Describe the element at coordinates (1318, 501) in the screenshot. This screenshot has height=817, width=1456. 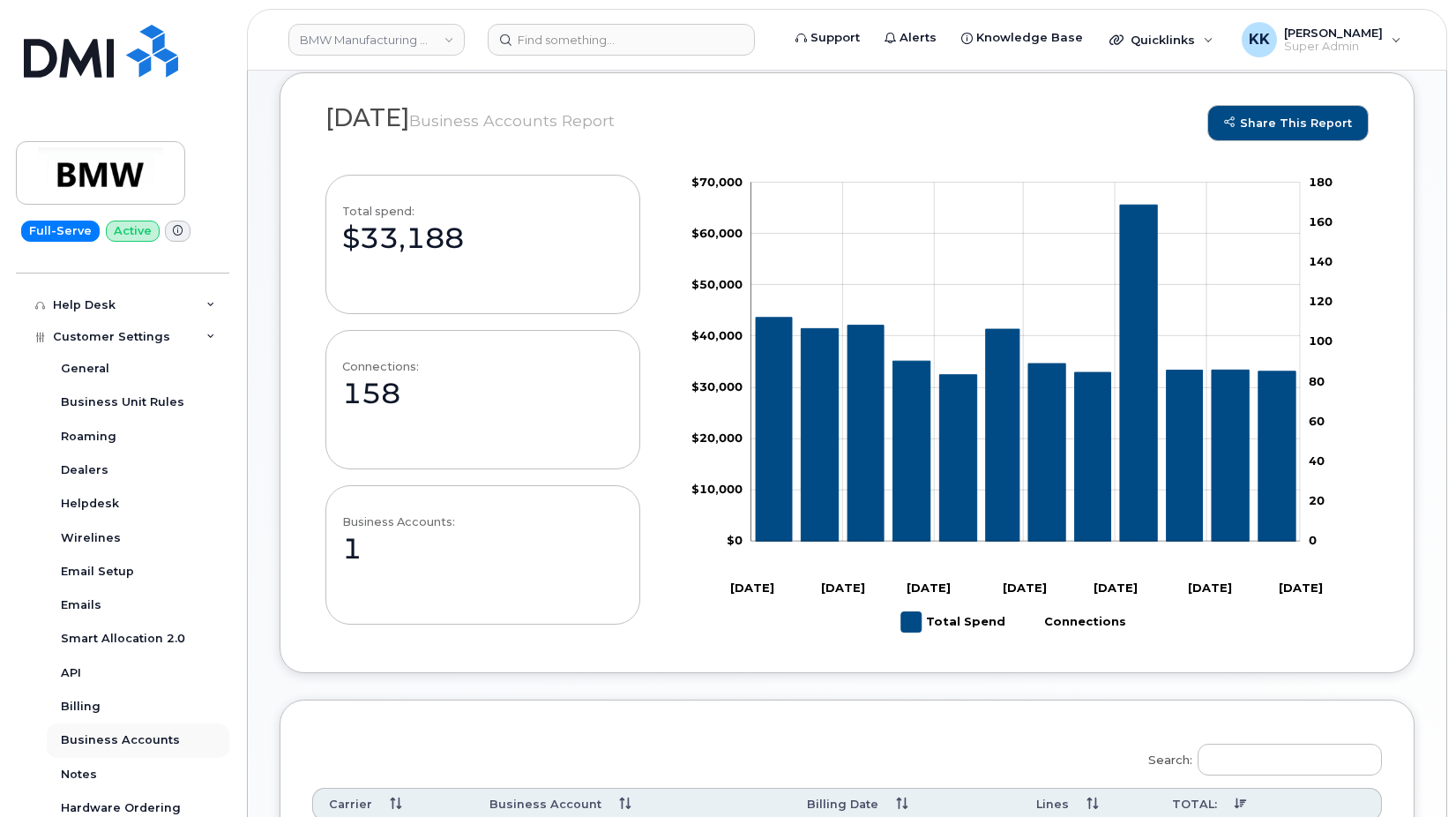
I see `tspan: 20` at that location.